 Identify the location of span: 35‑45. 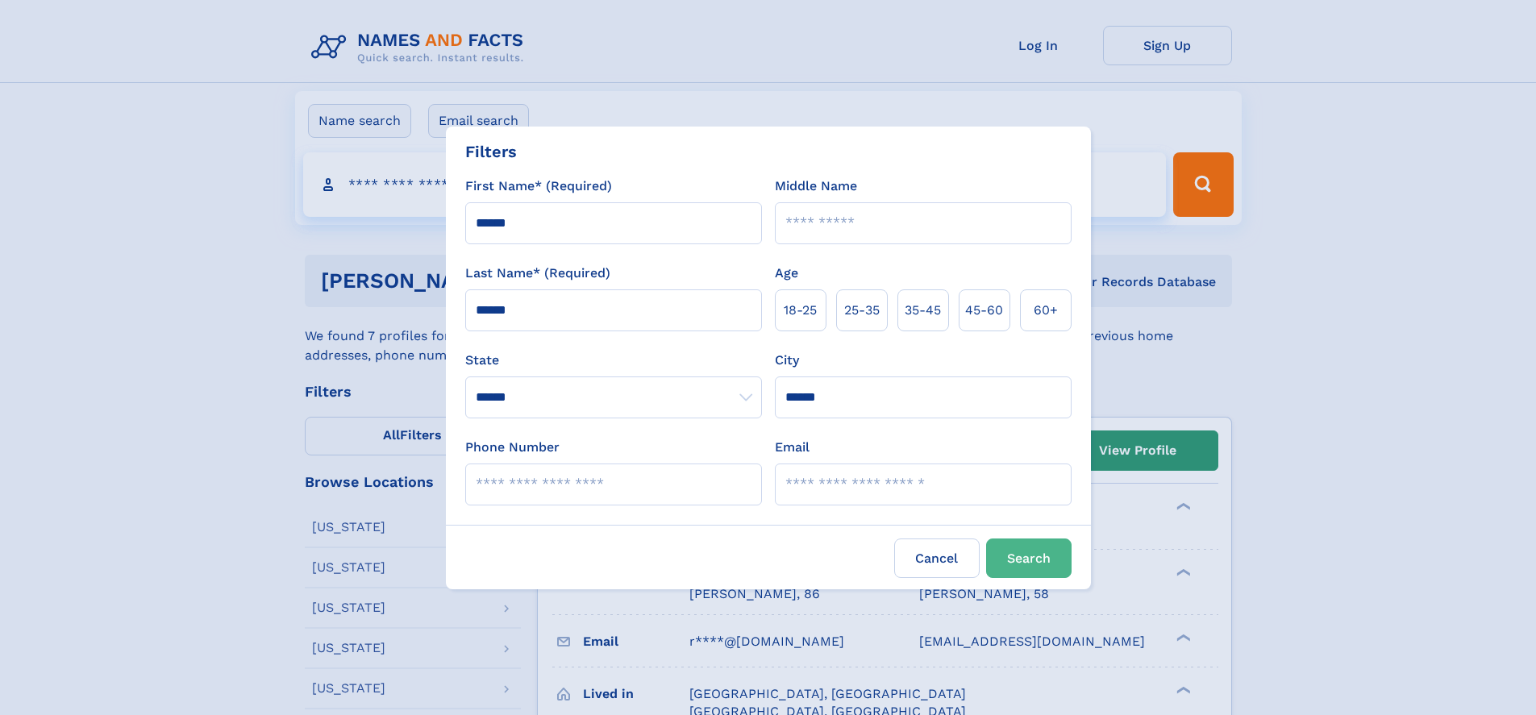
(922, 310).